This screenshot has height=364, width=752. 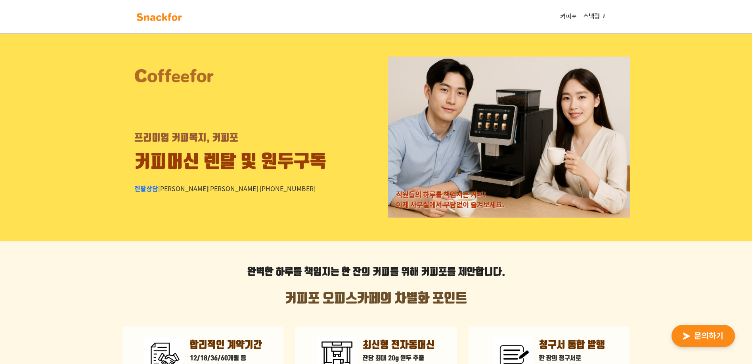 I want to click on div: 프리미엄 커피복지, 커피포, so click(x=186, y=138).